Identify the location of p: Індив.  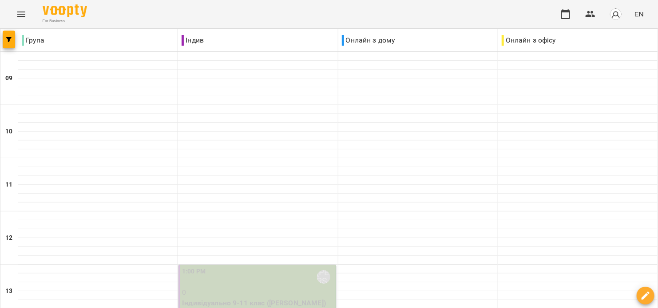
(193, 40).